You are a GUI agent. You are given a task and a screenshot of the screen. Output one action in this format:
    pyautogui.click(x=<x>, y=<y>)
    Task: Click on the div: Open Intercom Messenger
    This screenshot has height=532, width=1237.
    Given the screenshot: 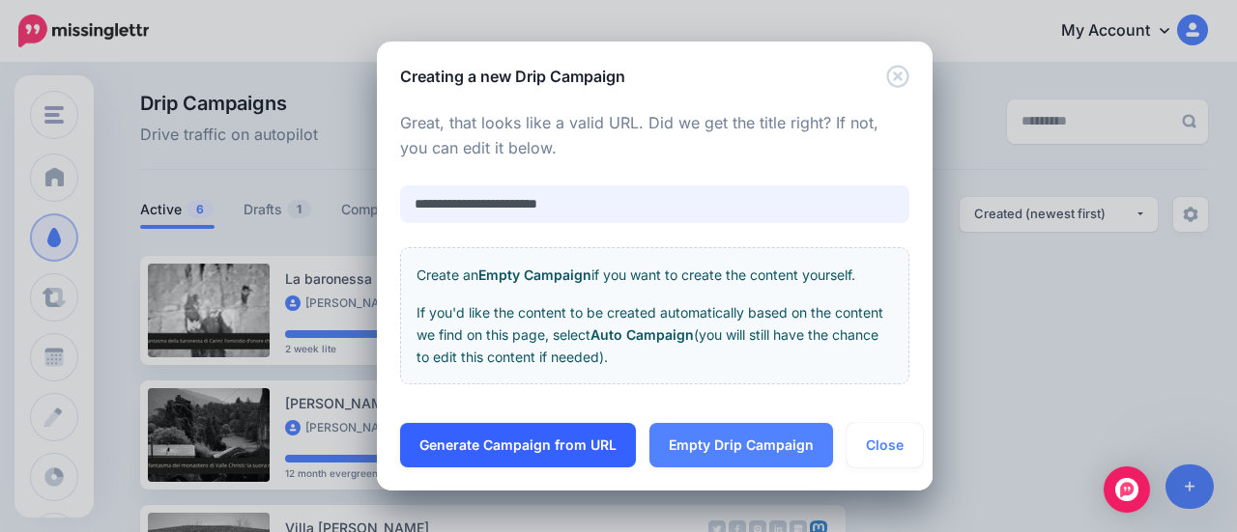 What is the action you would take?
    pyautogui.click(x=1126, y=490)
    